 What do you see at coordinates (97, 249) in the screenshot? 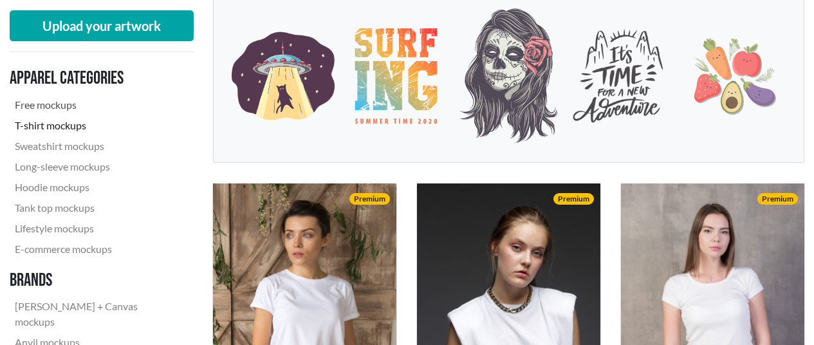
I see `a: E-commerce mockups` at bounding box center [97, 249].